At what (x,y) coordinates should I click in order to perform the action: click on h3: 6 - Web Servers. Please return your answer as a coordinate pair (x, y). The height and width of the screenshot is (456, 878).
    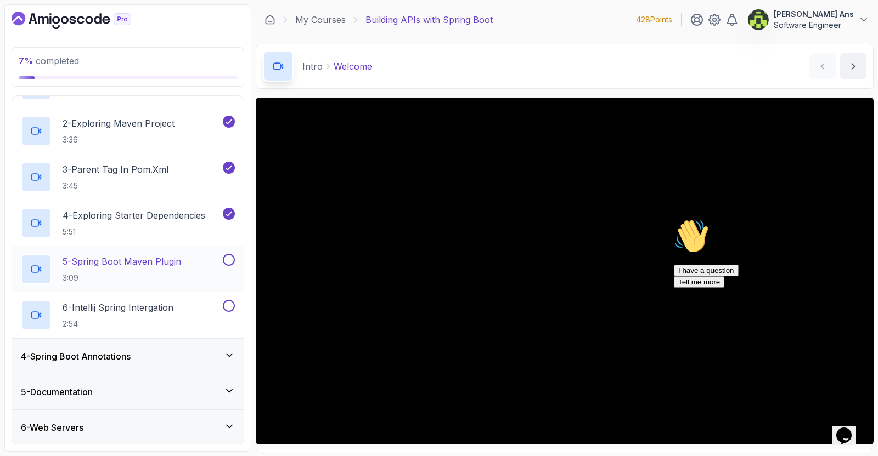
    Looking at the image, I should click on (52, 428).